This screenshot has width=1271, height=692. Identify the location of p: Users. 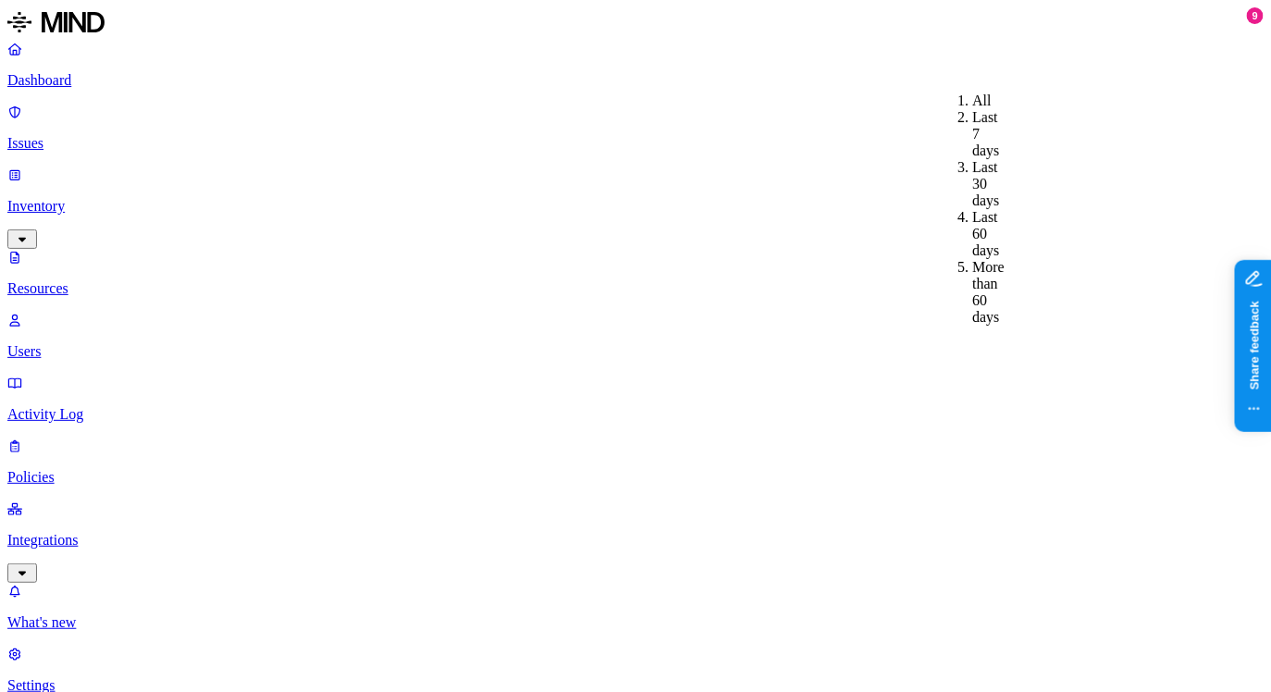
(636, 352).